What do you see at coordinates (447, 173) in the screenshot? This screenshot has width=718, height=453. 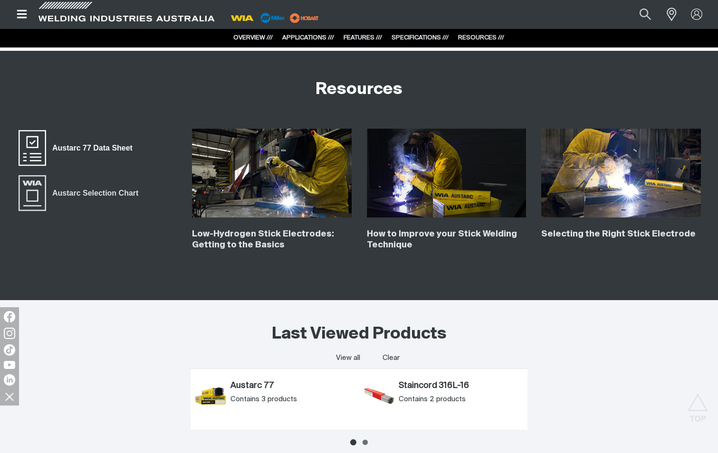 I see `img: How to Improve your Stick Welding Technique` at bounding box center [447, 173].